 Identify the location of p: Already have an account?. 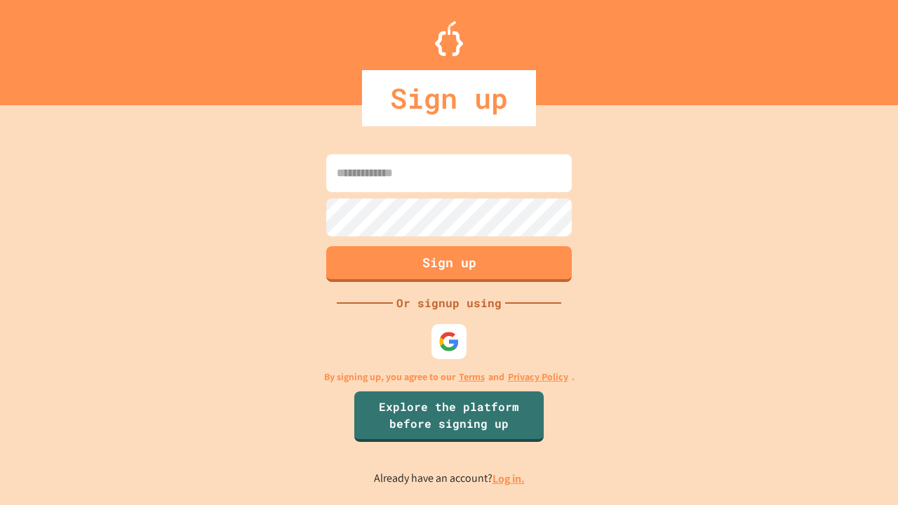
(449, 479).